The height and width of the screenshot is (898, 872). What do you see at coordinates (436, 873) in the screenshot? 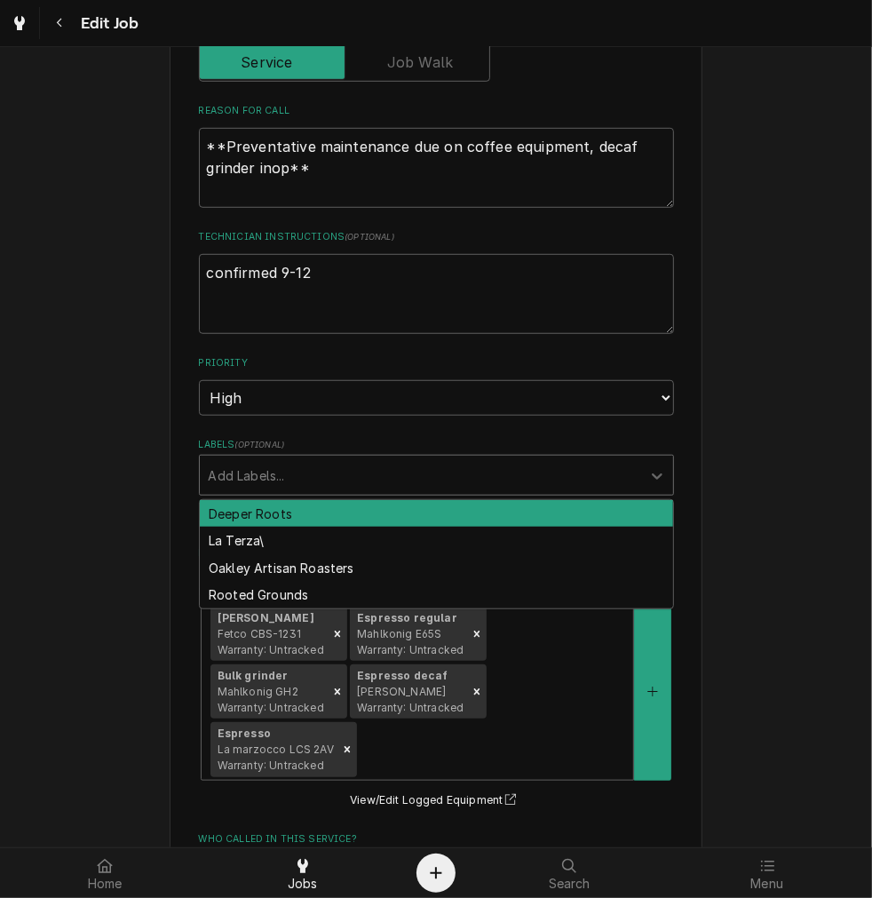
I see `button: Create Object` at bounding box center [436, 873].